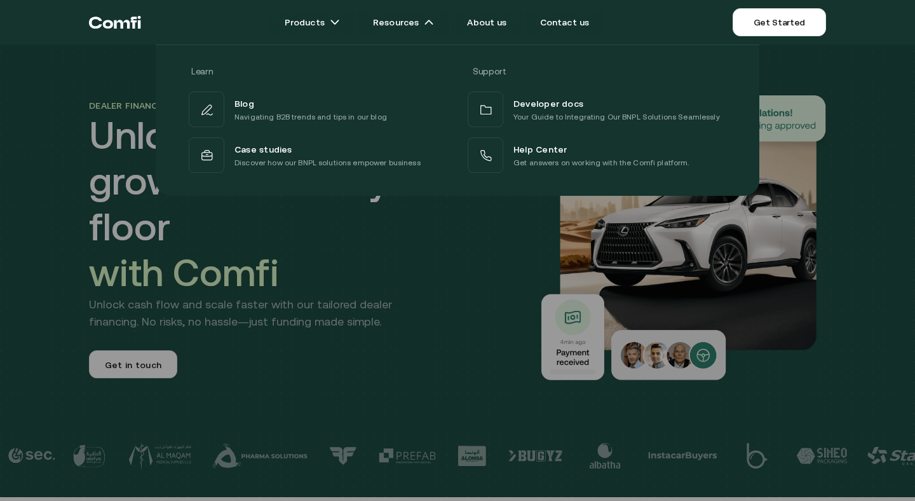 The height and width of the screenshot is (501, 915). Describe the element at coordinates (327, 163) in the screenshot. I see `p: Discover how our BNPL solutions empower business` at that location.